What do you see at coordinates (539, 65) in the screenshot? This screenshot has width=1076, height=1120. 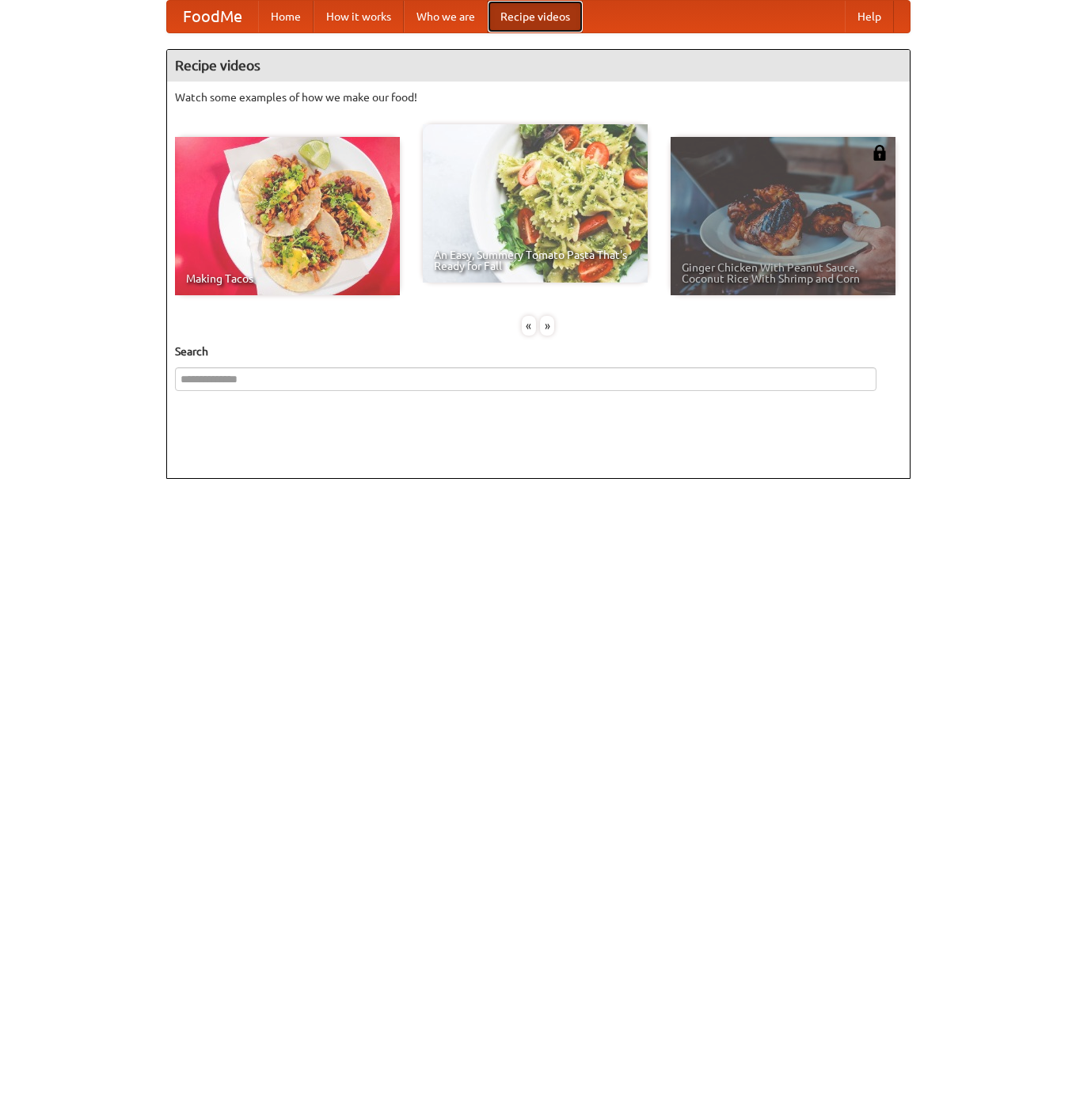 I see `h4: Recipe videos` at bounding box center [539, 65].